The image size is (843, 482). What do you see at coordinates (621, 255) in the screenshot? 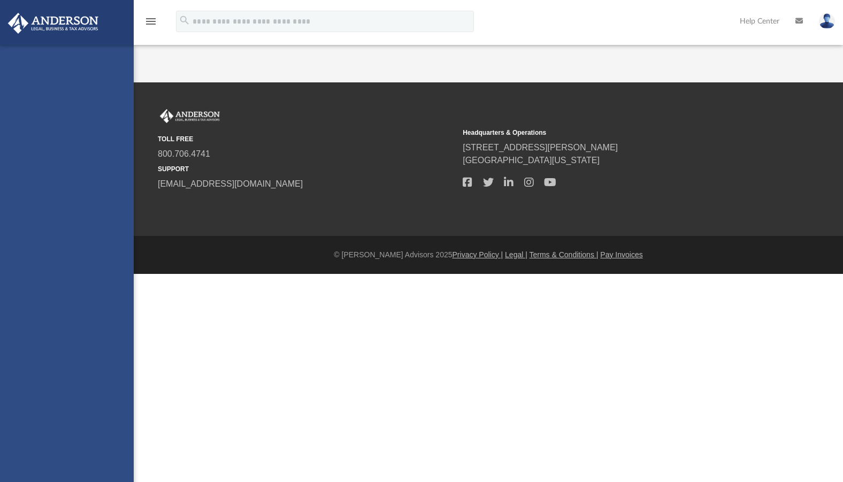
I see `a: Pay Invoices` at bounding box center [621, 255].